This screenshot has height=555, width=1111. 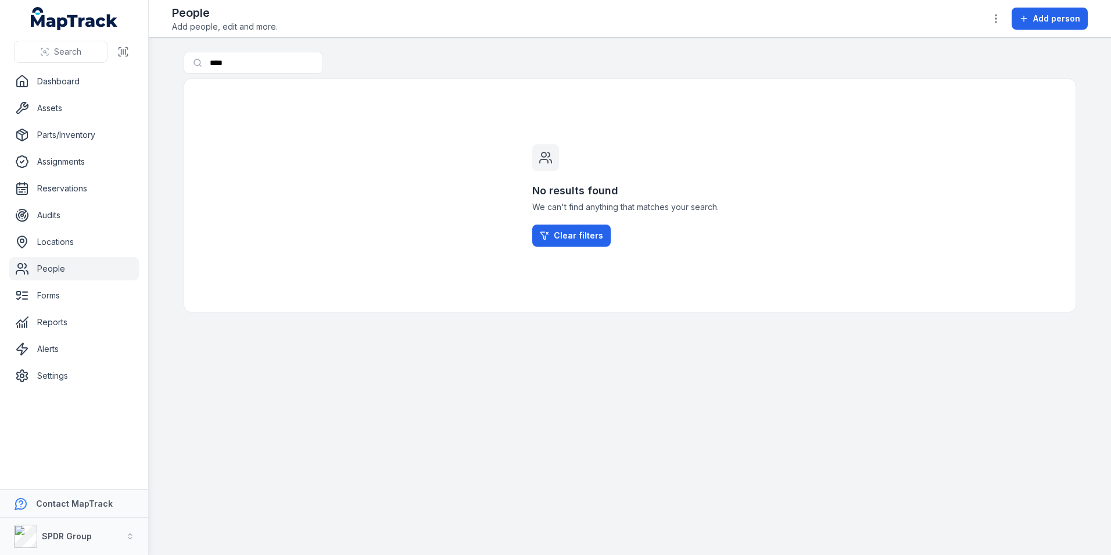 What do you see at coordinates (60, 52) in the screenshot?
I see `button: Search` at bounding box center [60, 52].